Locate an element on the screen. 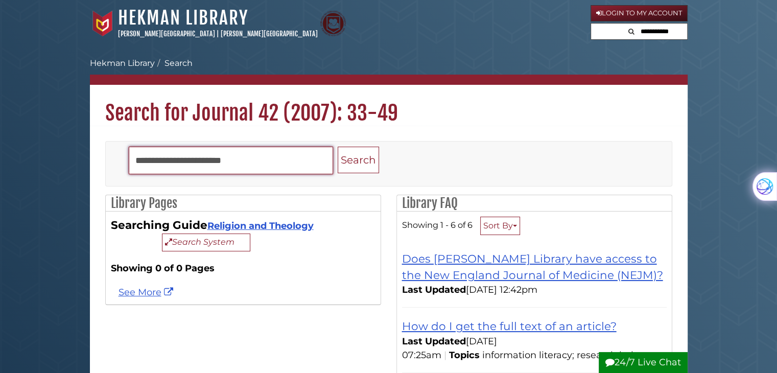  nav: breadcrumb is located at coordinates (389, 71).